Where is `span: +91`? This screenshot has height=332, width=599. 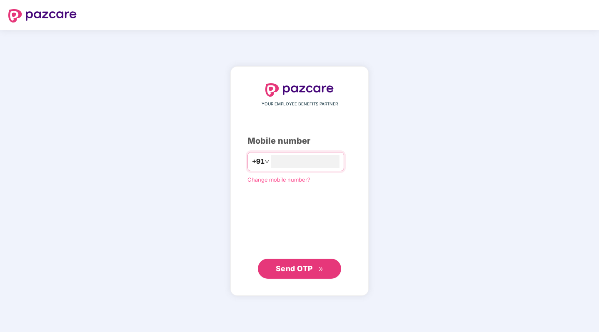 span: +91 is located at coordinates (258, 161).